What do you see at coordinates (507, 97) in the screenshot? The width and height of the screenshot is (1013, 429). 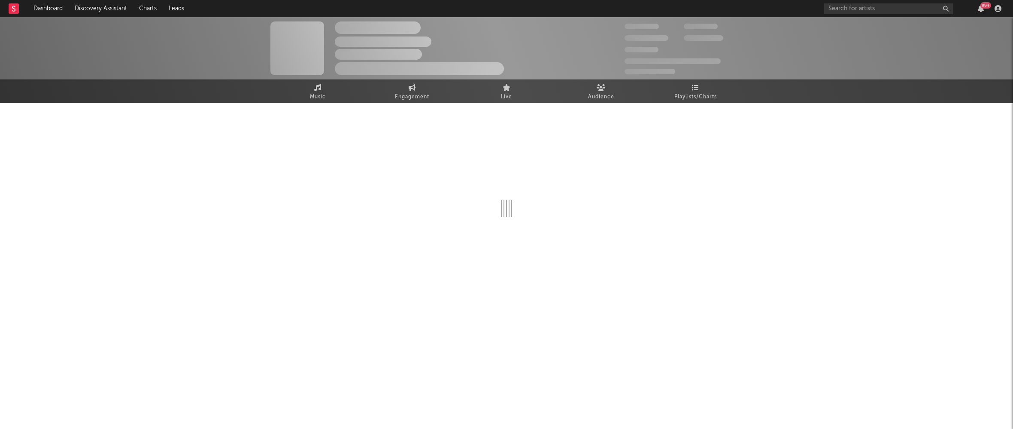 I see `span: Live` at bounding box center [507, 97].